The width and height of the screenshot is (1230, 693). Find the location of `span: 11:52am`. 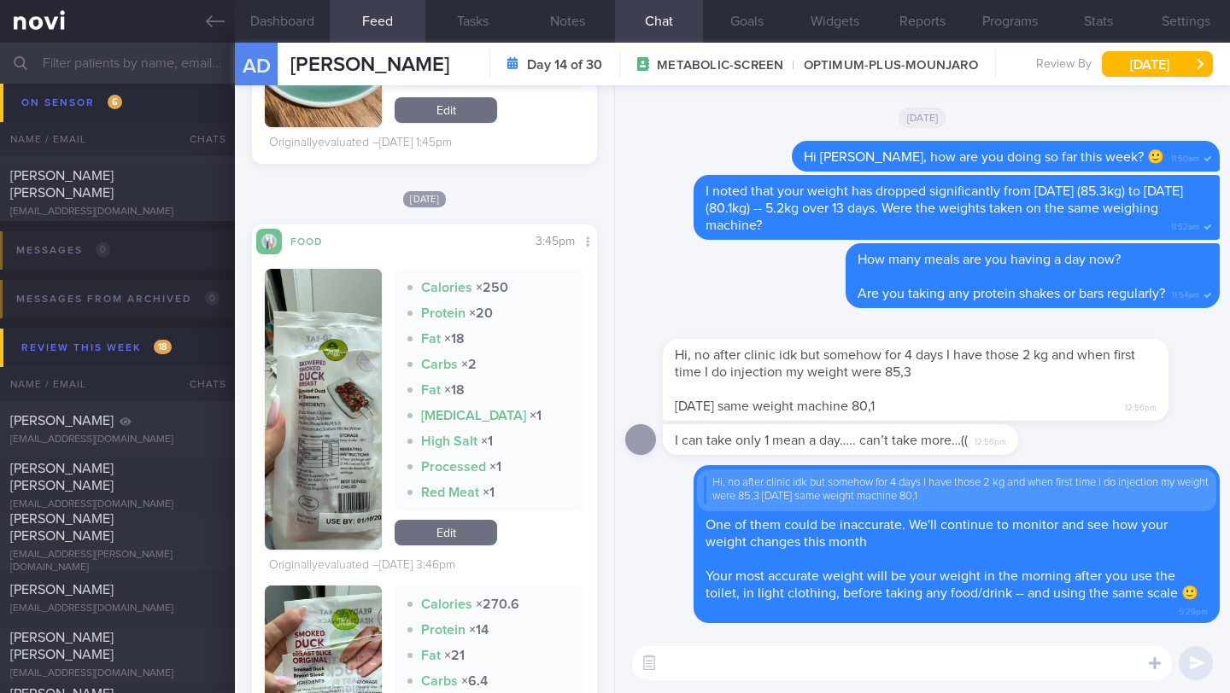

span: 11:52am is located at coordinates (1184, 225).